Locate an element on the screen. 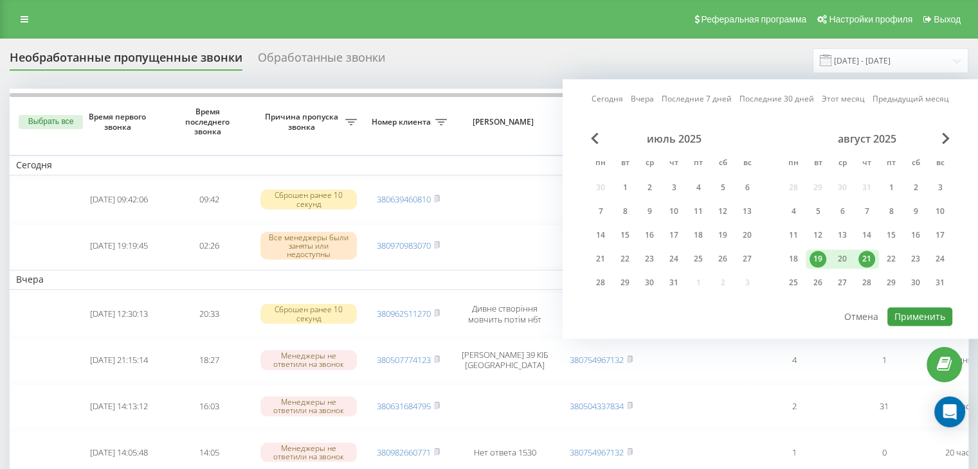  a: 380631684795 is located at coordinates (404, 406).